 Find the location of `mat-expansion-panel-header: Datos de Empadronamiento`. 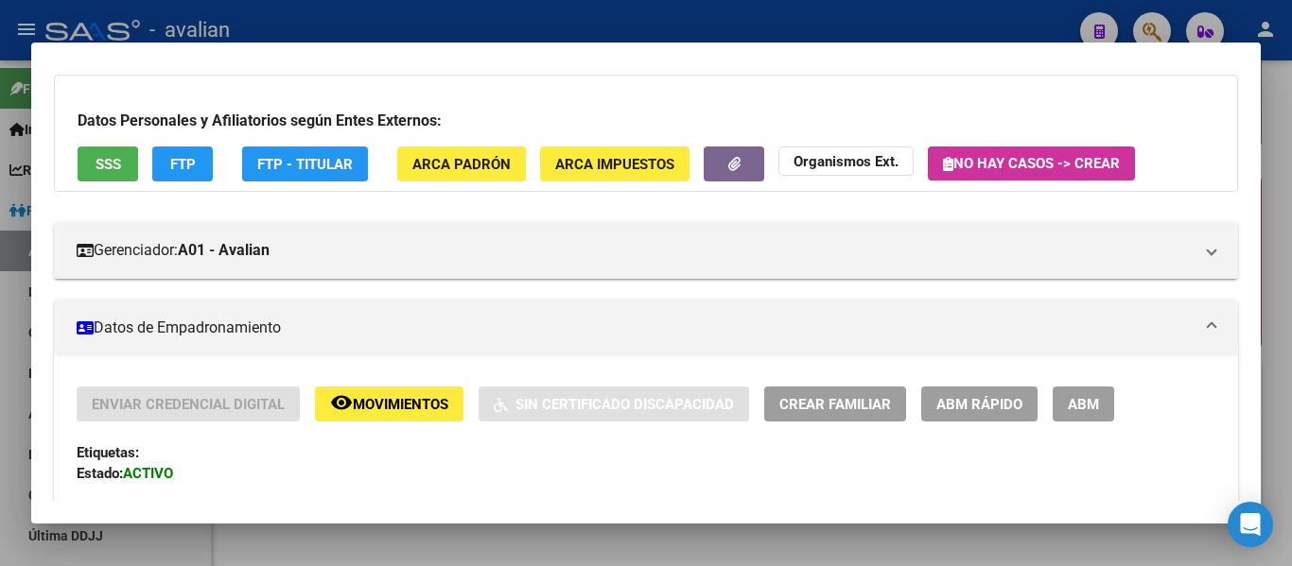

mat-expansion-panel-header: Datos de Empadronamiento is located at coordinates (646, 328).